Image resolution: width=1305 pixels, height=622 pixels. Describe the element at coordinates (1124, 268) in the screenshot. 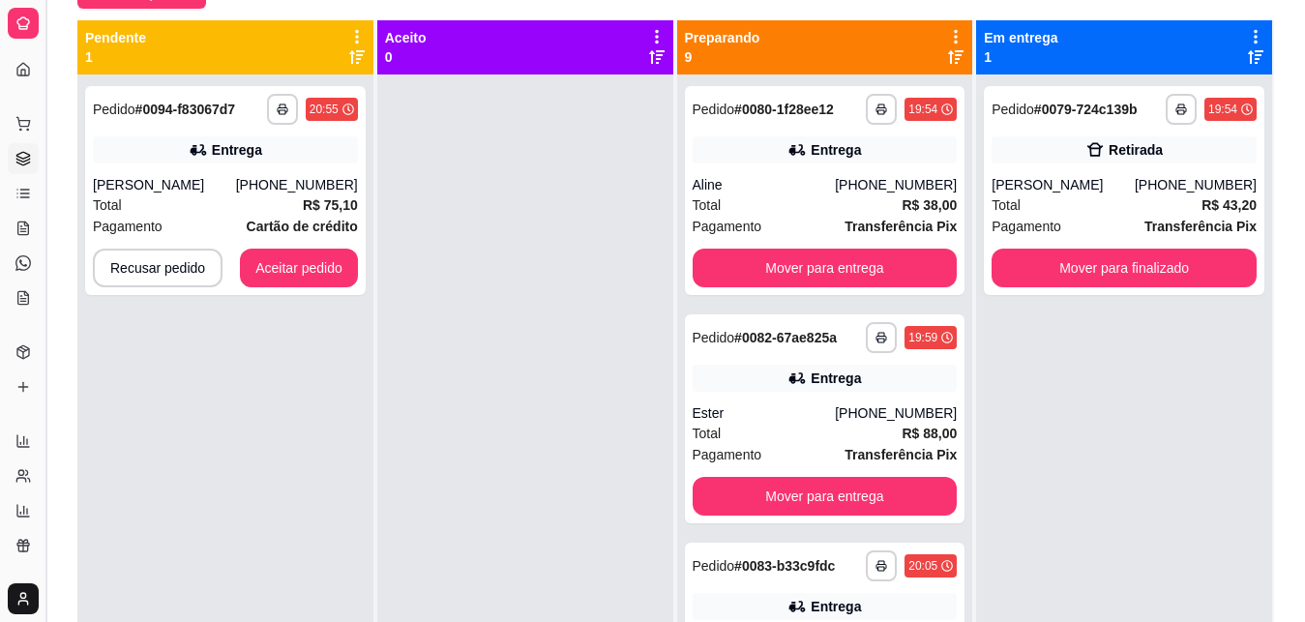

I see `button: Mover para finalizado` at that location.